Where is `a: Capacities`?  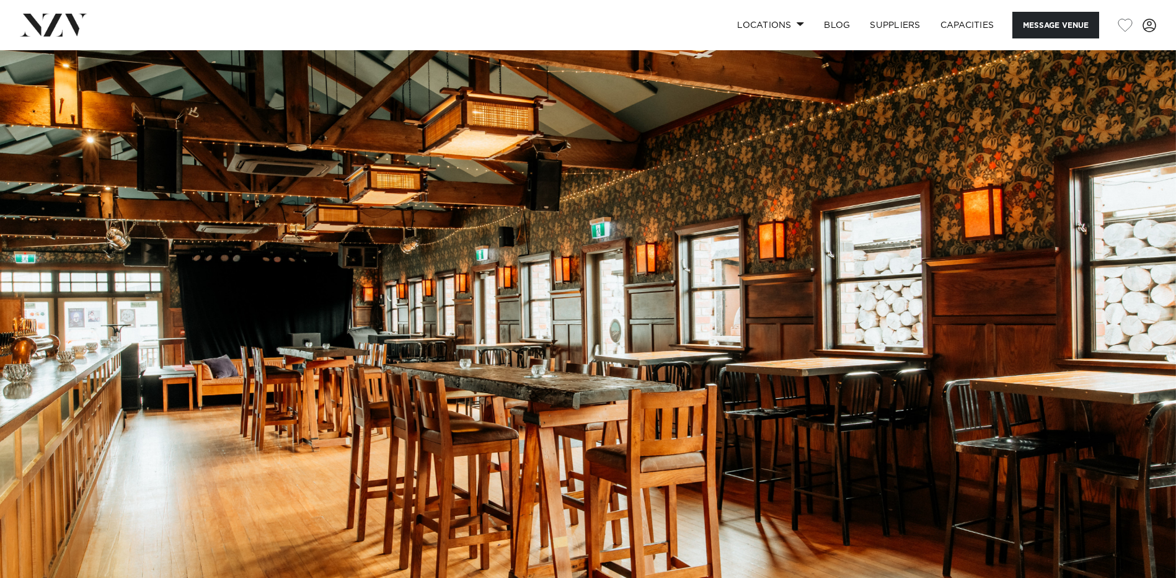
a: Capacities is located at coordinates (967, 25).